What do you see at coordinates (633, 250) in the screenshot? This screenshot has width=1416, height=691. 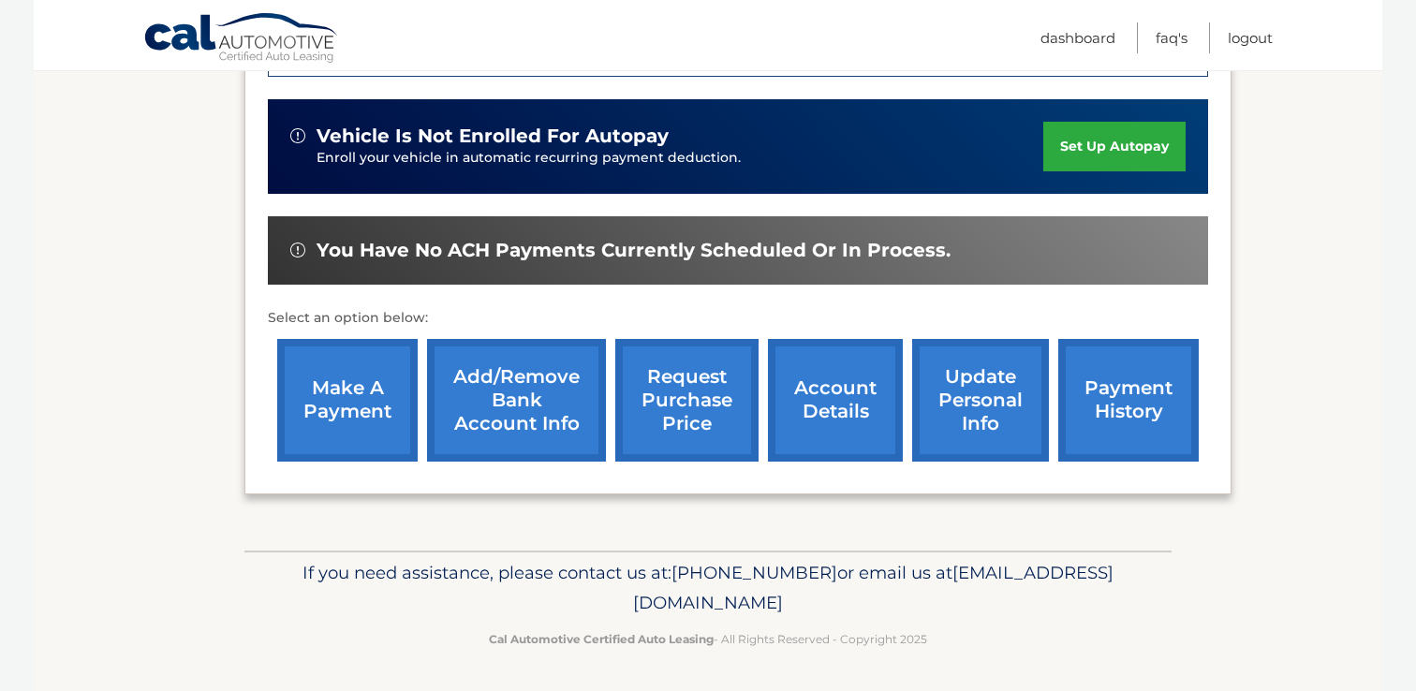 I see `span: You have no ACH payments currently scheduled or in process.` at bounding box center [633, 250].